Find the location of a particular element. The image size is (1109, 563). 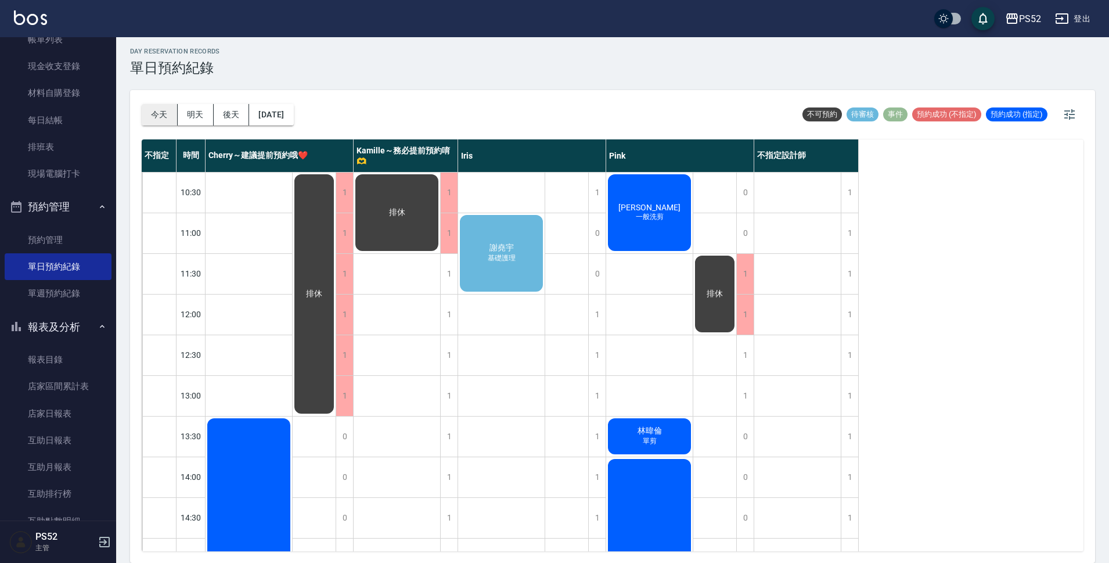

a: 排班表 is located at coordinates (58, 147).